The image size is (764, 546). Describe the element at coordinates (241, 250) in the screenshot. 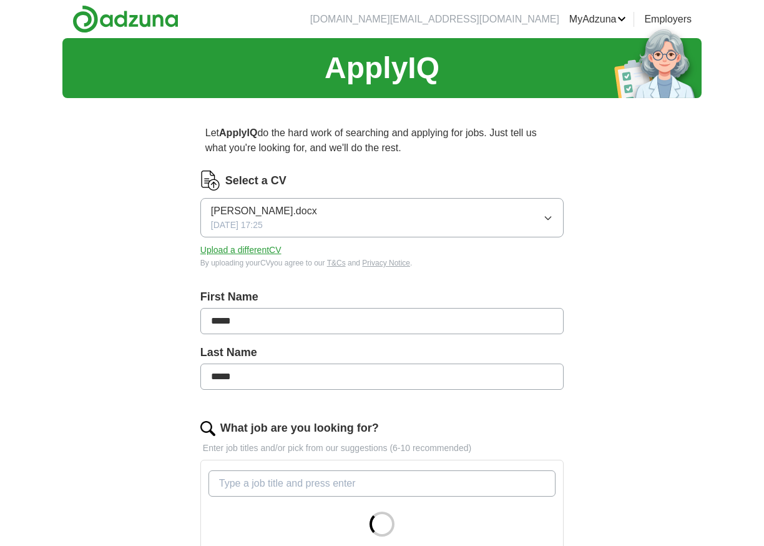

I see `button: Upload a differentCV` at that location.